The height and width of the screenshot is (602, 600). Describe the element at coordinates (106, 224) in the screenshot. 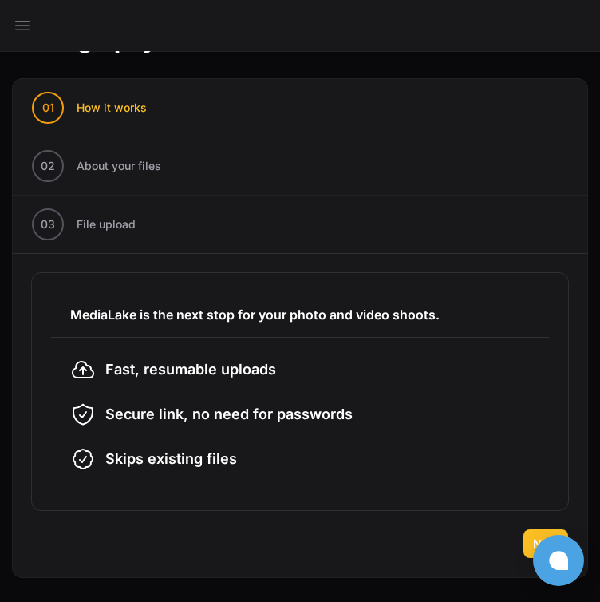

I see `span: File upload` at that location.